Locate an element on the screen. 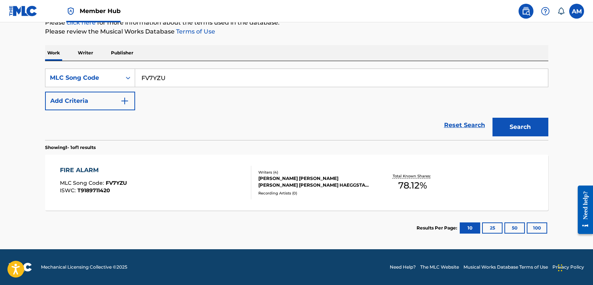 This screenshot has width=593, height=285. a: click here is located at coordinates (81, 22).